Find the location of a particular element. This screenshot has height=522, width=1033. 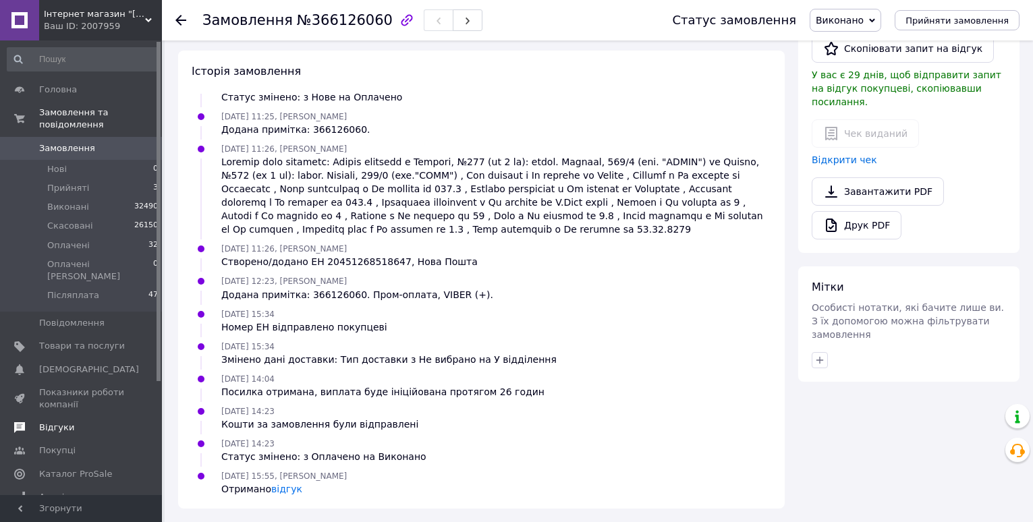

span: Особисті нотатки, які бачите лише ви. З їх допомогою можна фільтрувати замовлення is located at coordinates (907, 321).